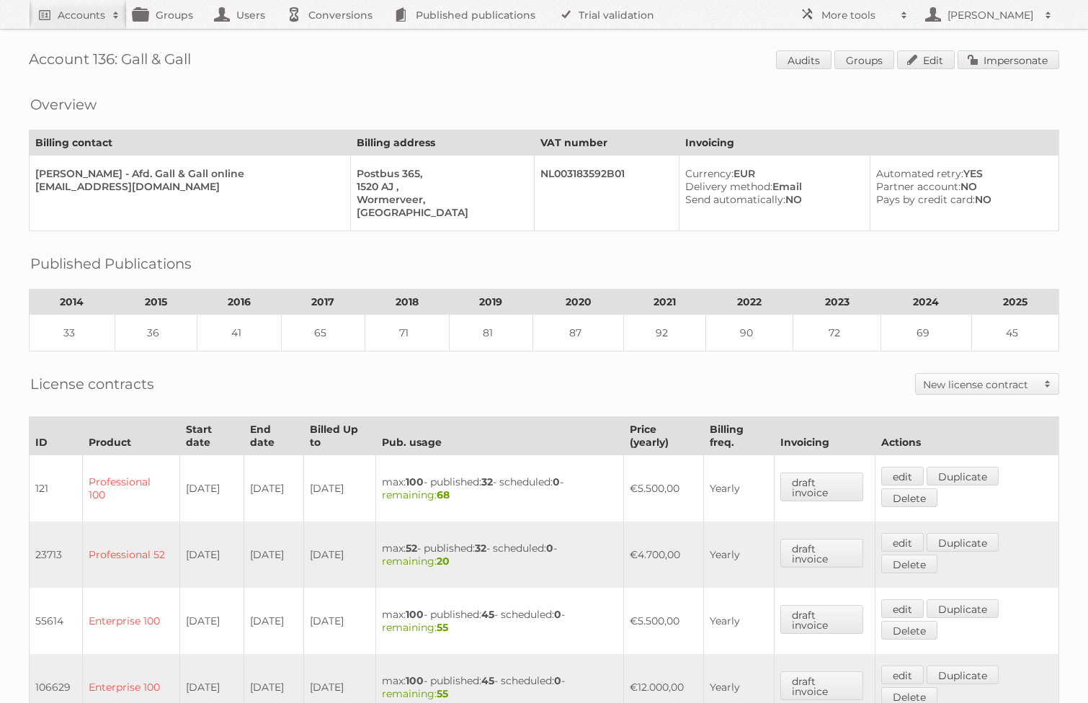  What do you see at coordinates (323, 333) in the screenshot?
I see `td: 65` at bounding box center [323, 333].